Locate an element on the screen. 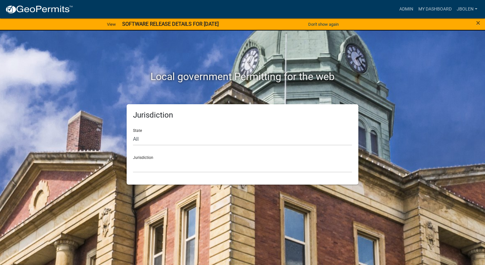 Image resolution: width=485 pixels, height=265 pixels. h5: Jurisdiction is located at coordinates (243, 115).